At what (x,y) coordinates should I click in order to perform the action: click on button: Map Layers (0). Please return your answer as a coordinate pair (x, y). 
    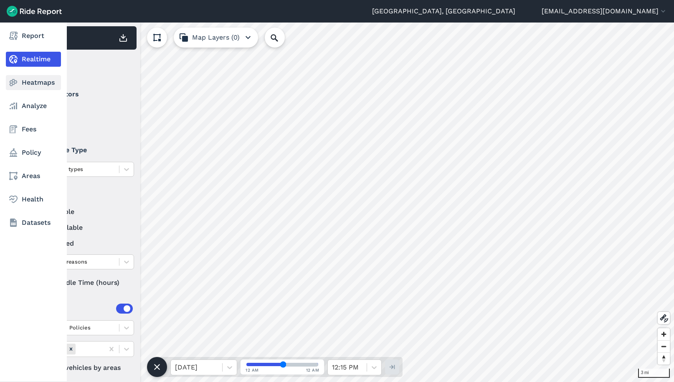
    Looking at the image, I should click on (216, 38).